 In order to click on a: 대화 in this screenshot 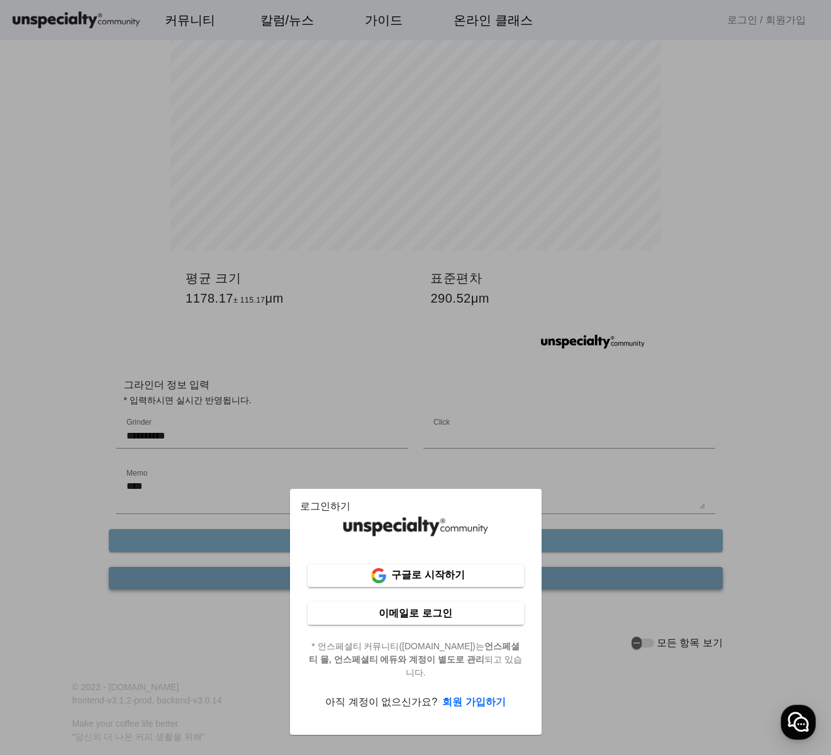, I will do `click(123, 415)`.